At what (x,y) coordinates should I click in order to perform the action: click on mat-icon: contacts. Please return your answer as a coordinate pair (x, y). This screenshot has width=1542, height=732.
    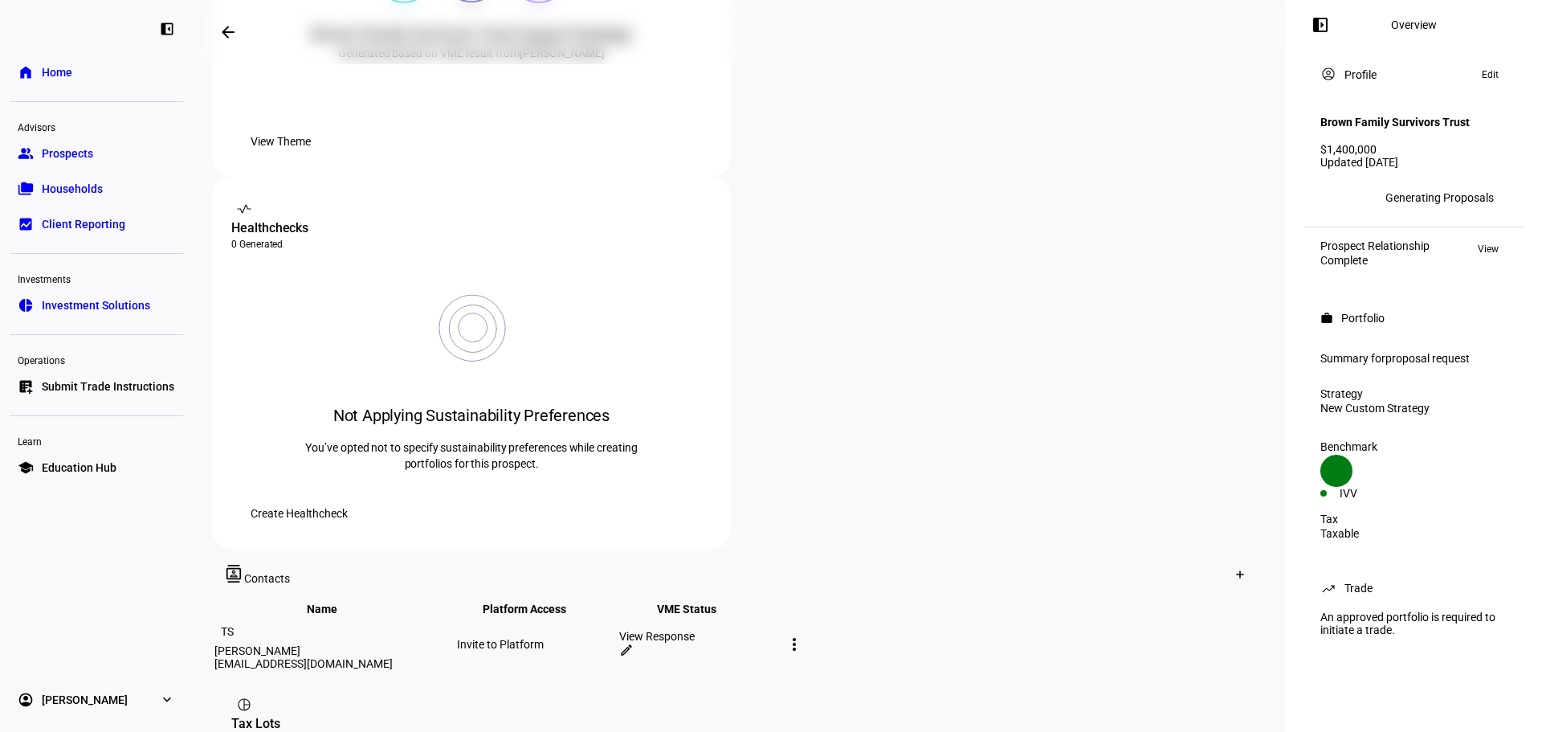
    Looking at the image, I should click on (235, 574).